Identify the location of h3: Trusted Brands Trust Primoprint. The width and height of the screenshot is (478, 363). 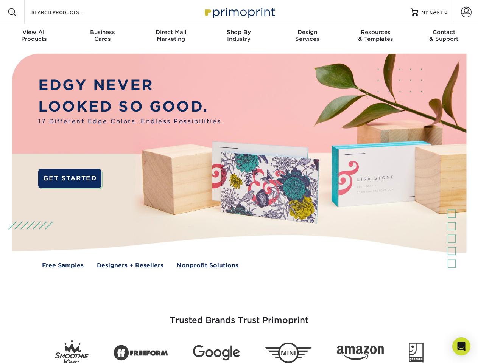
(239, 316).